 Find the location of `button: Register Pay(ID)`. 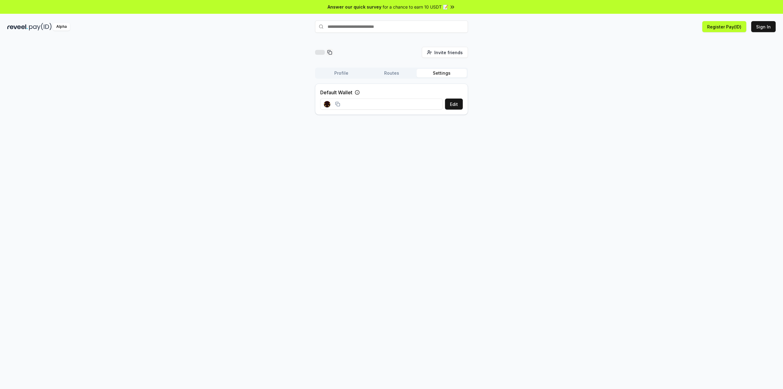

button: Register Pay(ID) is located at coordinates (724, 27).